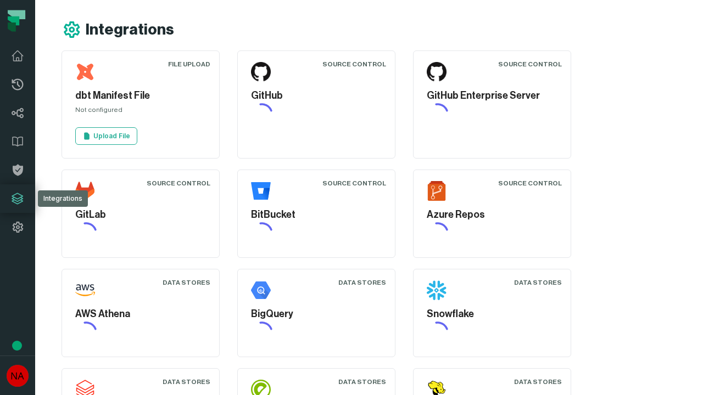 Image resolution: width=703 pixels, height=395 pixels. Describe the element at coordinates (436, 290) in the screenshot. I see `img: Snowflake` at that location.